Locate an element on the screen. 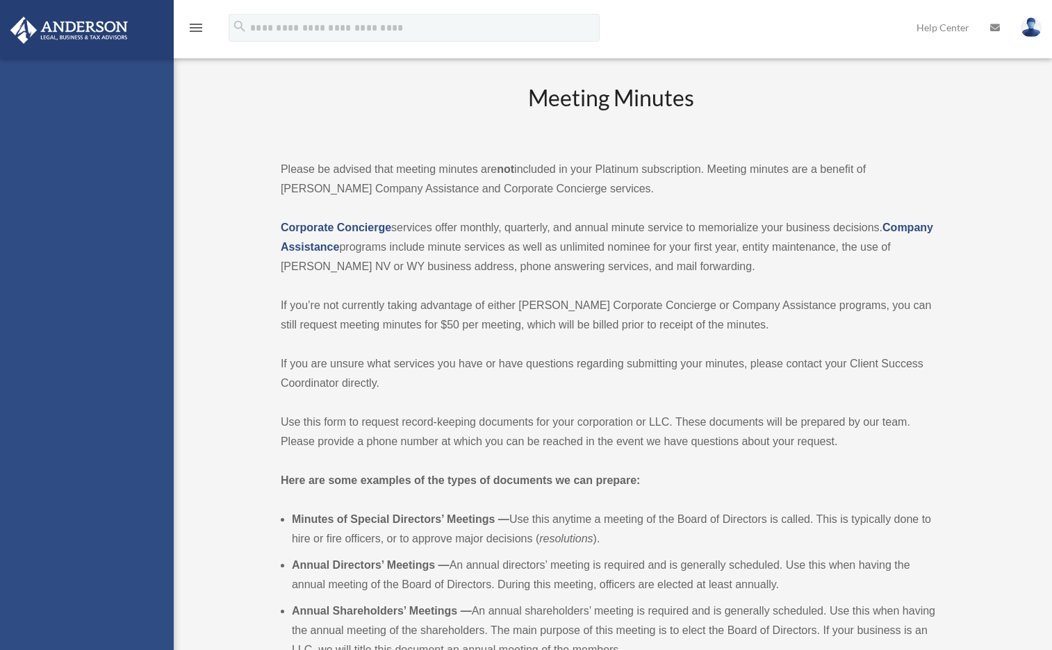  em: resolutions is located at coordinates (566, 539).